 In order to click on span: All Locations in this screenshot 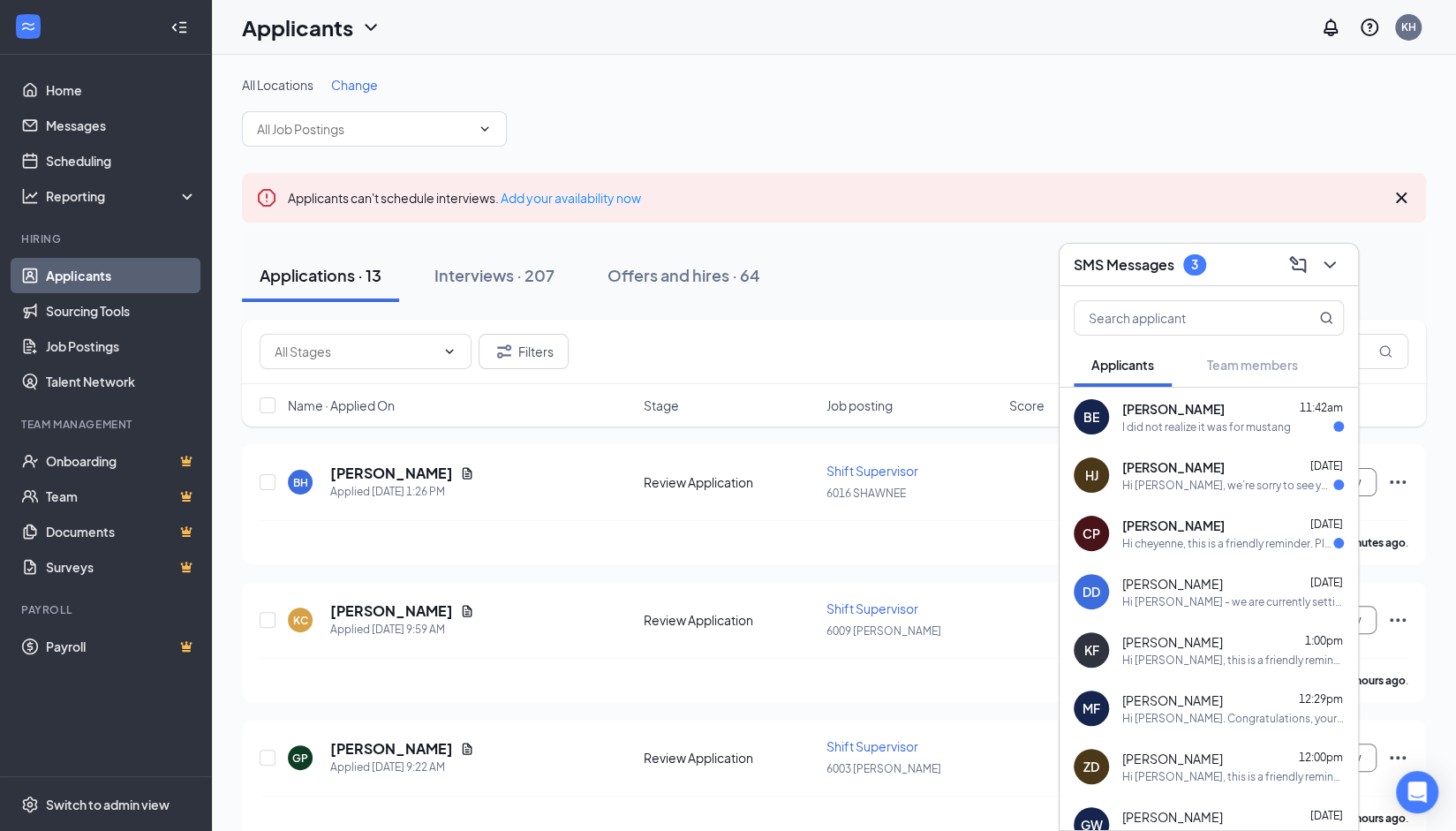, I will do `click(277, 84)`.